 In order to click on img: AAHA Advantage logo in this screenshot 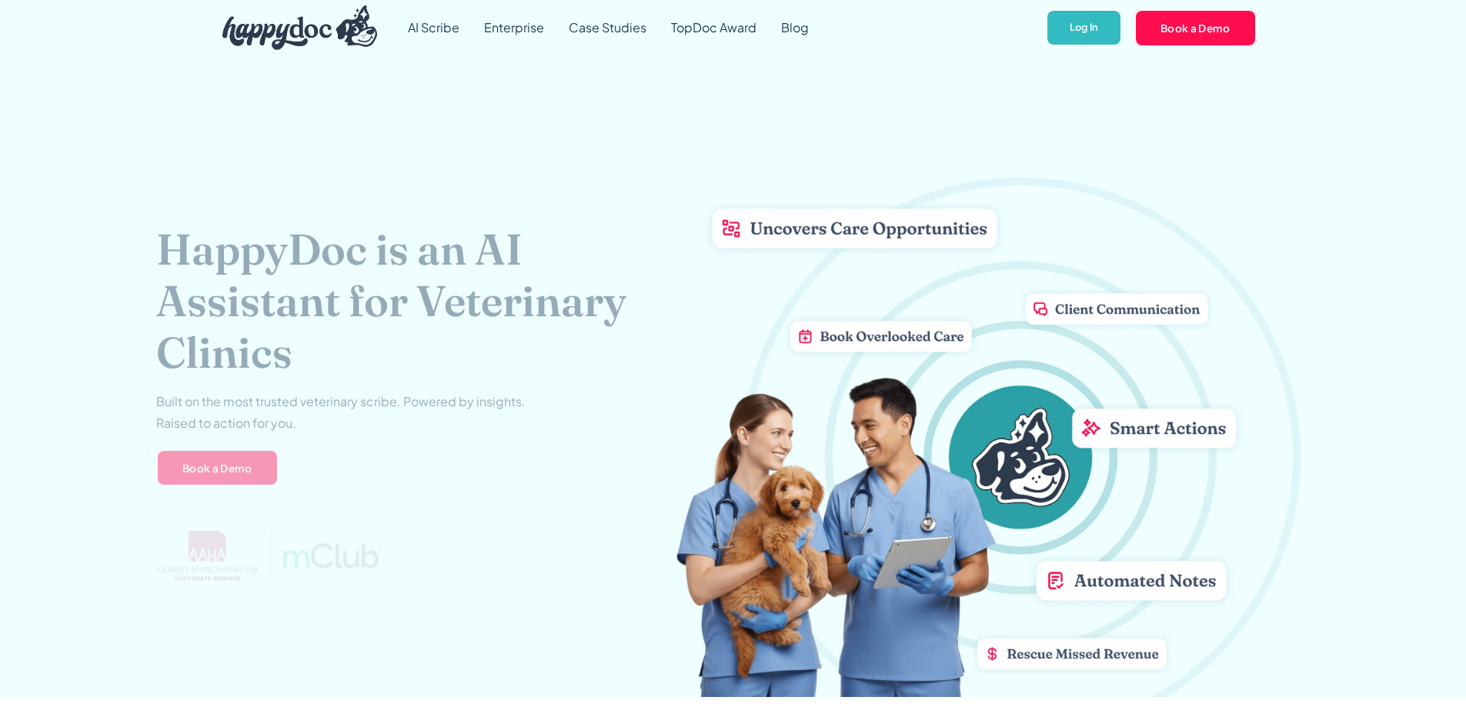, I will do `click(207, 556)`.